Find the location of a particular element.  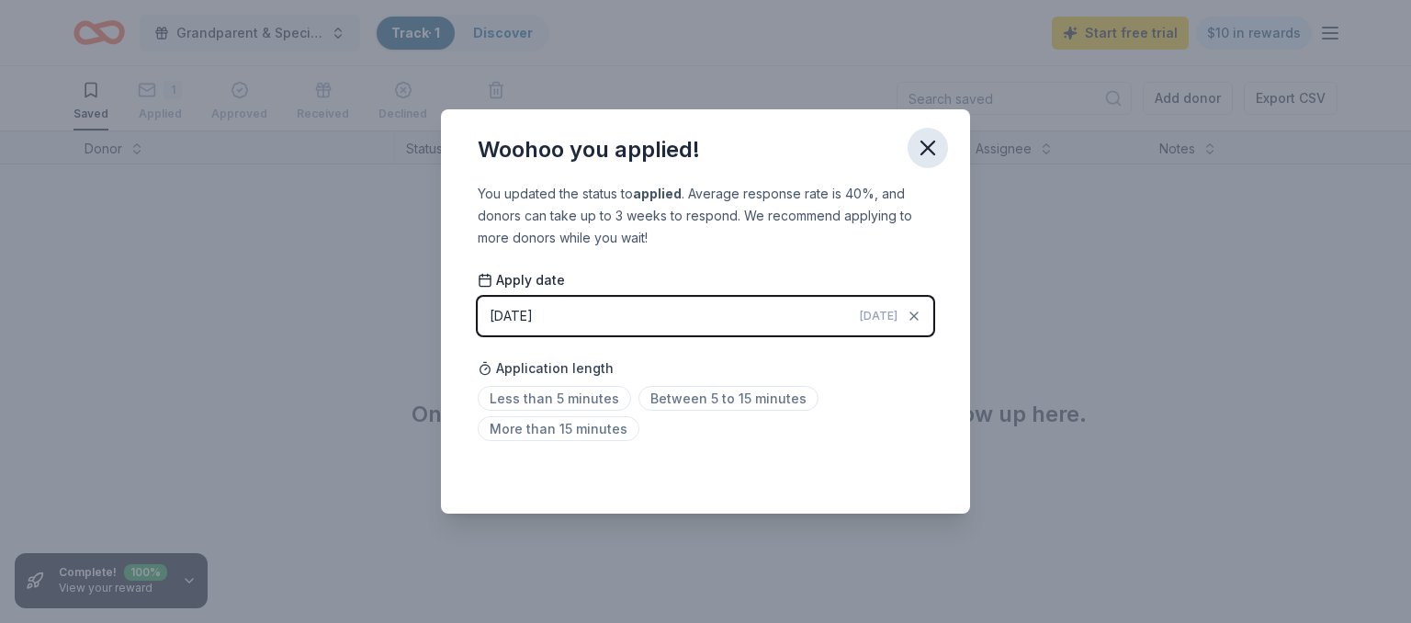

b: applied is located at coordinates (657, 193).